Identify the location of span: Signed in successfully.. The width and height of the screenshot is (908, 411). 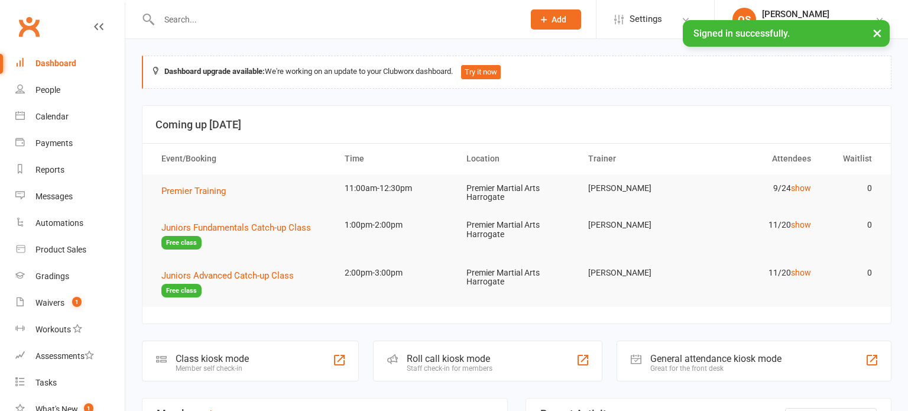
(741, 33).